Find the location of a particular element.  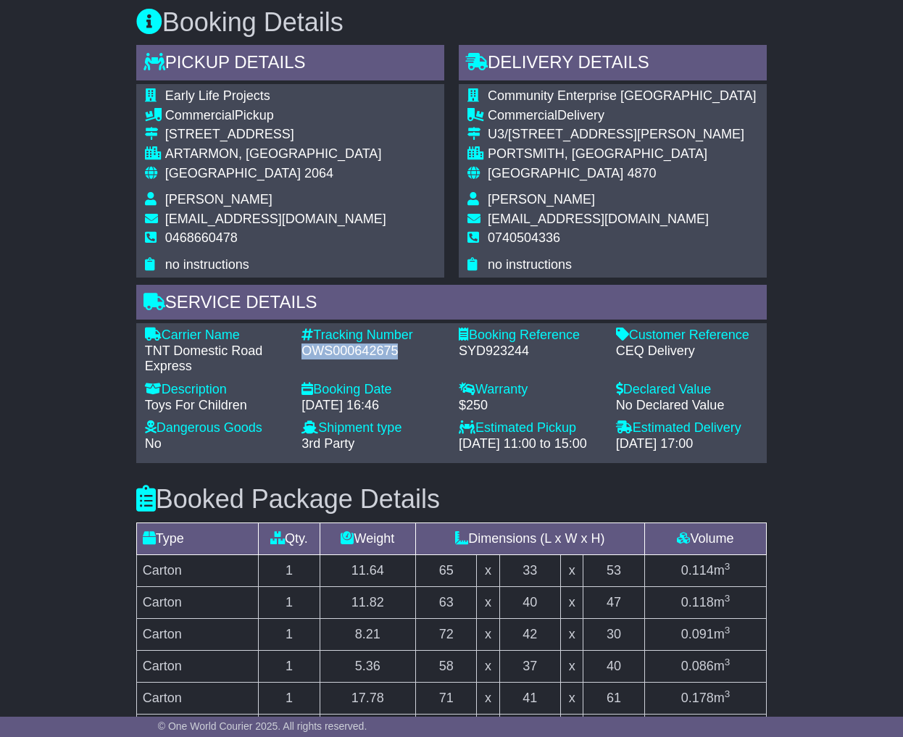

span: 0.086 is located at coordinates (697, 666).